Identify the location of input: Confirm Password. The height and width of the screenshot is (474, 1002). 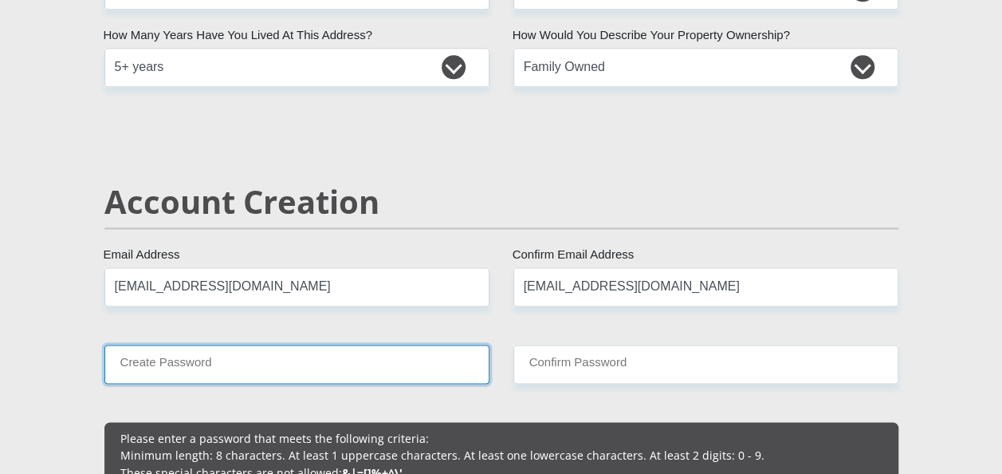
(706, 364).